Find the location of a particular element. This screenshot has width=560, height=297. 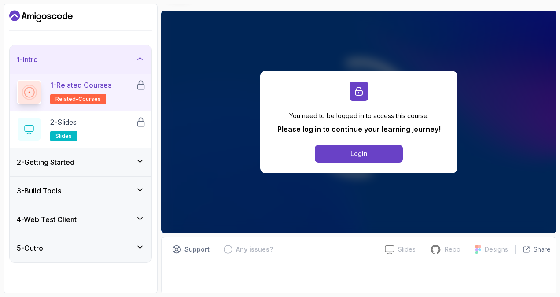

p: Please log in to continue your learning journey! is located at coordinates (359, 129).